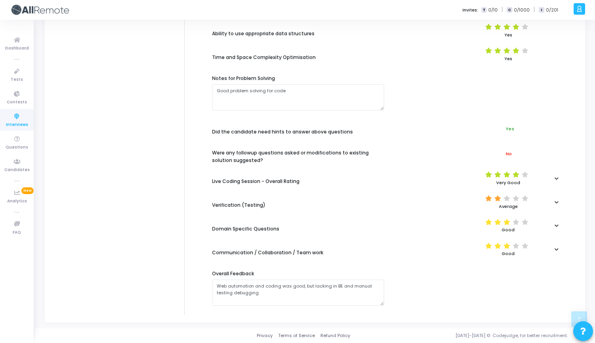 Image resolution: width=595 pixels, height=343 pixels. What do you see at coordinates (17, 102) in the screenshot?
I see `span: Contests` at bounding box center [17, 102].